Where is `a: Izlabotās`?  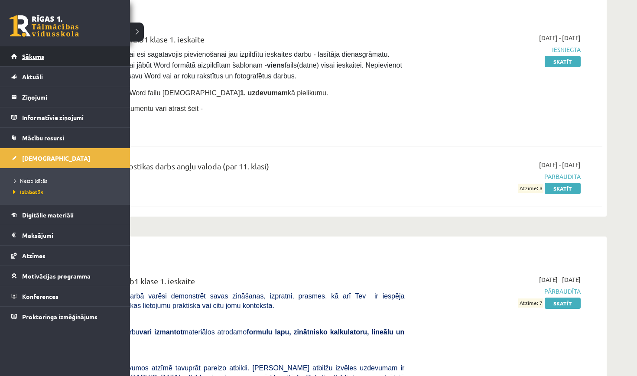
a: Izlabotās is located at coordinates (66, 192).